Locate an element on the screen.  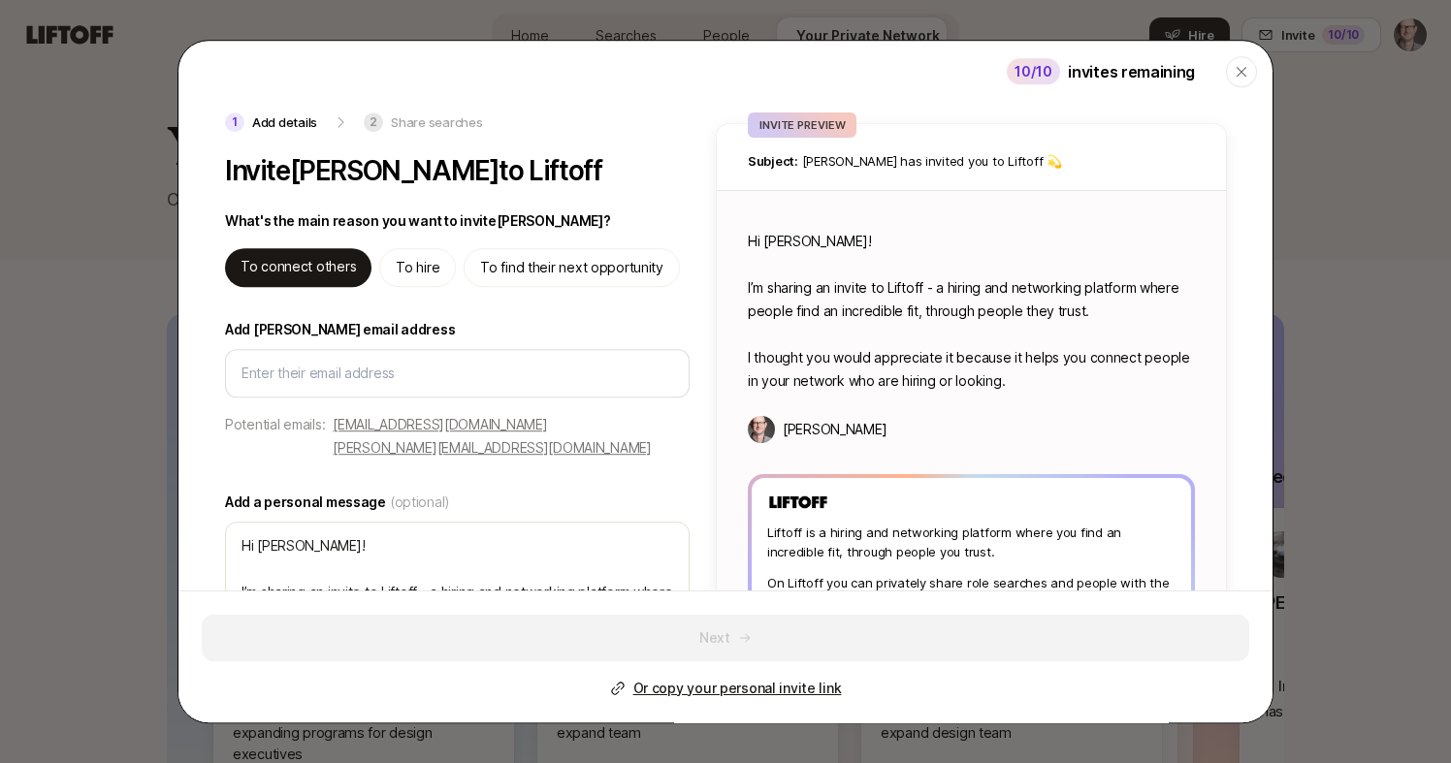
p: INVITE PREVIEW is located at coordinates (802, 125).